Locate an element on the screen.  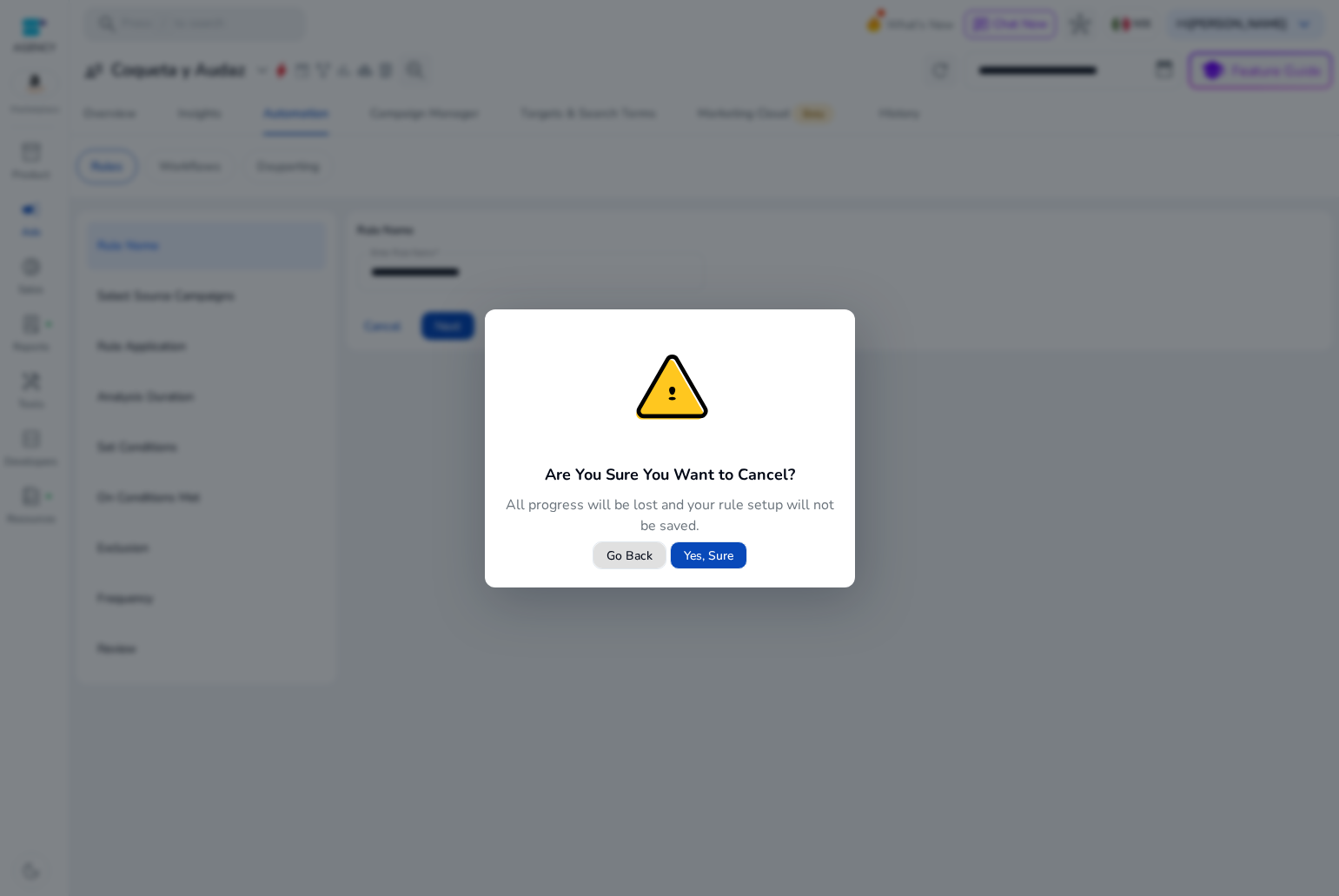
span: Yes, Sure is located at coordinates (709, 556).